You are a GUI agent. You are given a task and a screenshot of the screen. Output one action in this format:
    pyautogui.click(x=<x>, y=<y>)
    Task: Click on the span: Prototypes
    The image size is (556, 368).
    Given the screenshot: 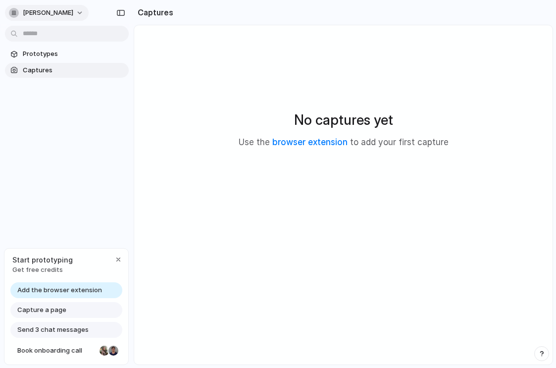 What is the action you would take?
    pyautogui.click(x=74, y=54)
    